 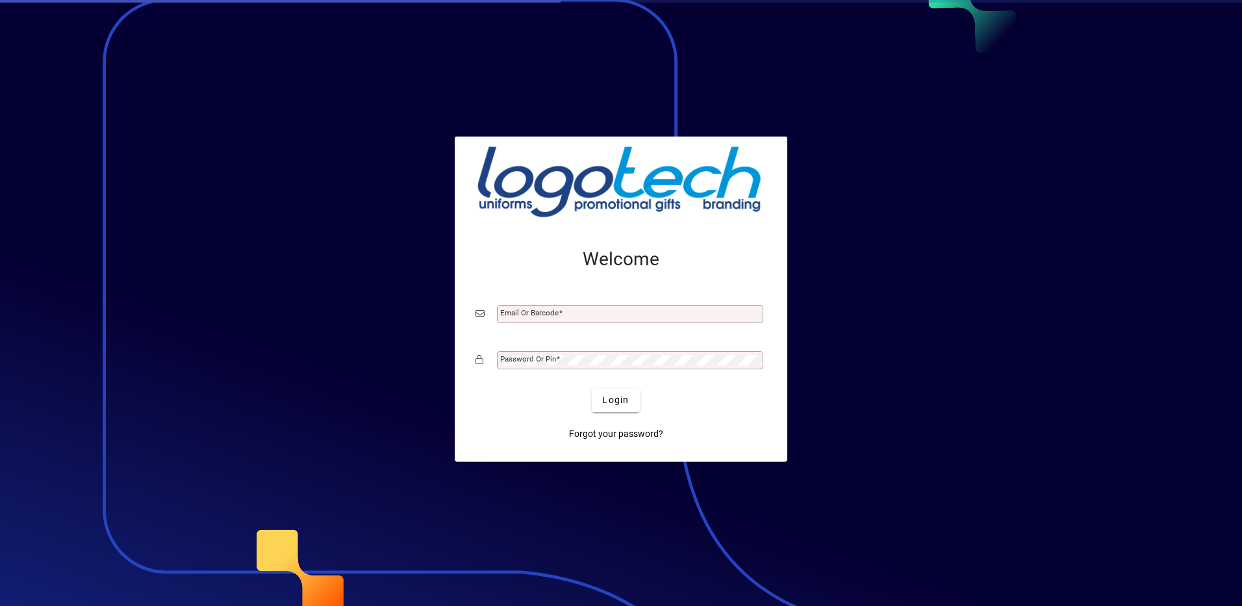 What do you see at coordinates (615, 400) in the screenshot?
I see `button: Login` at bounding box center [615, 400].